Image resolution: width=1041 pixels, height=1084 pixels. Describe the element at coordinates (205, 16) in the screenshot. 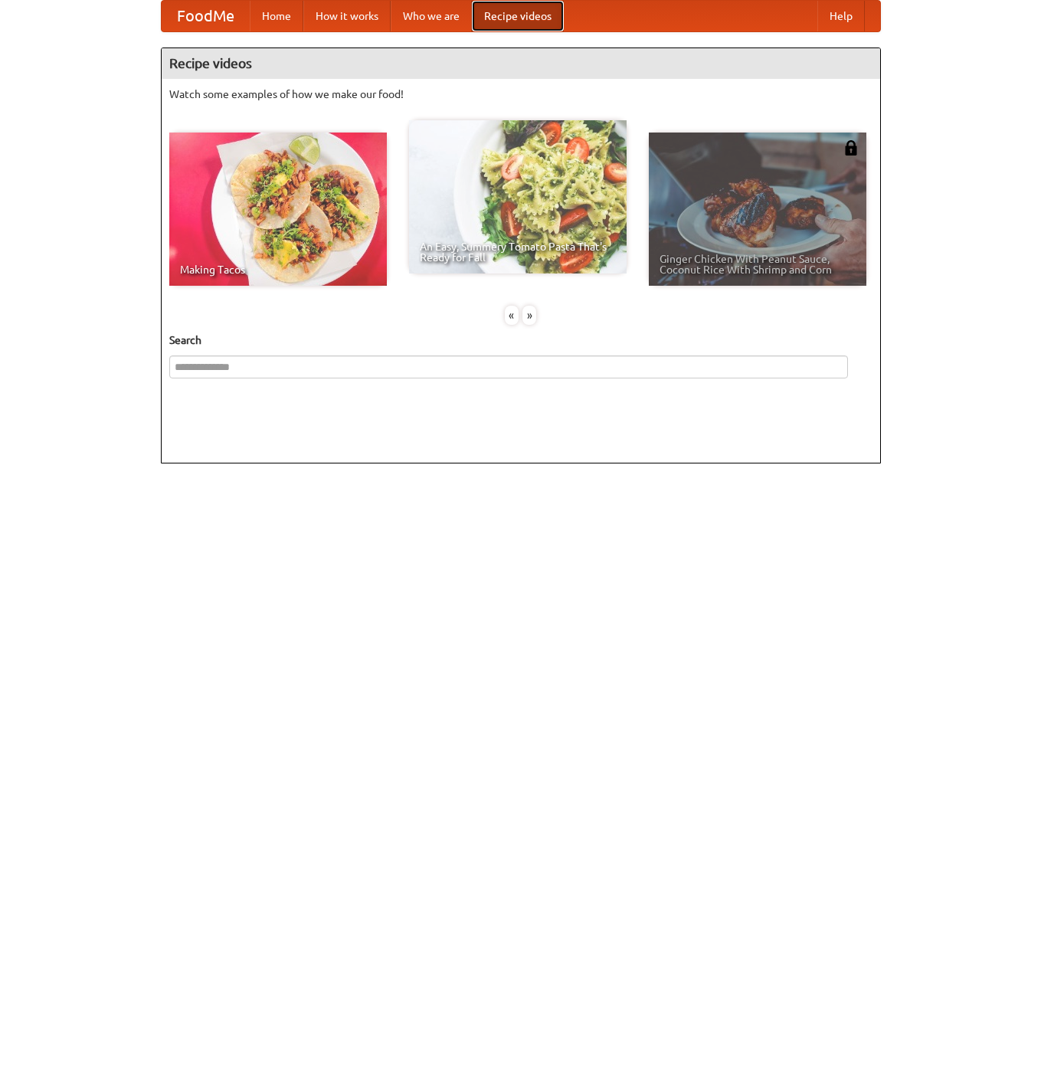

I see `a: FoodMe` at that location.